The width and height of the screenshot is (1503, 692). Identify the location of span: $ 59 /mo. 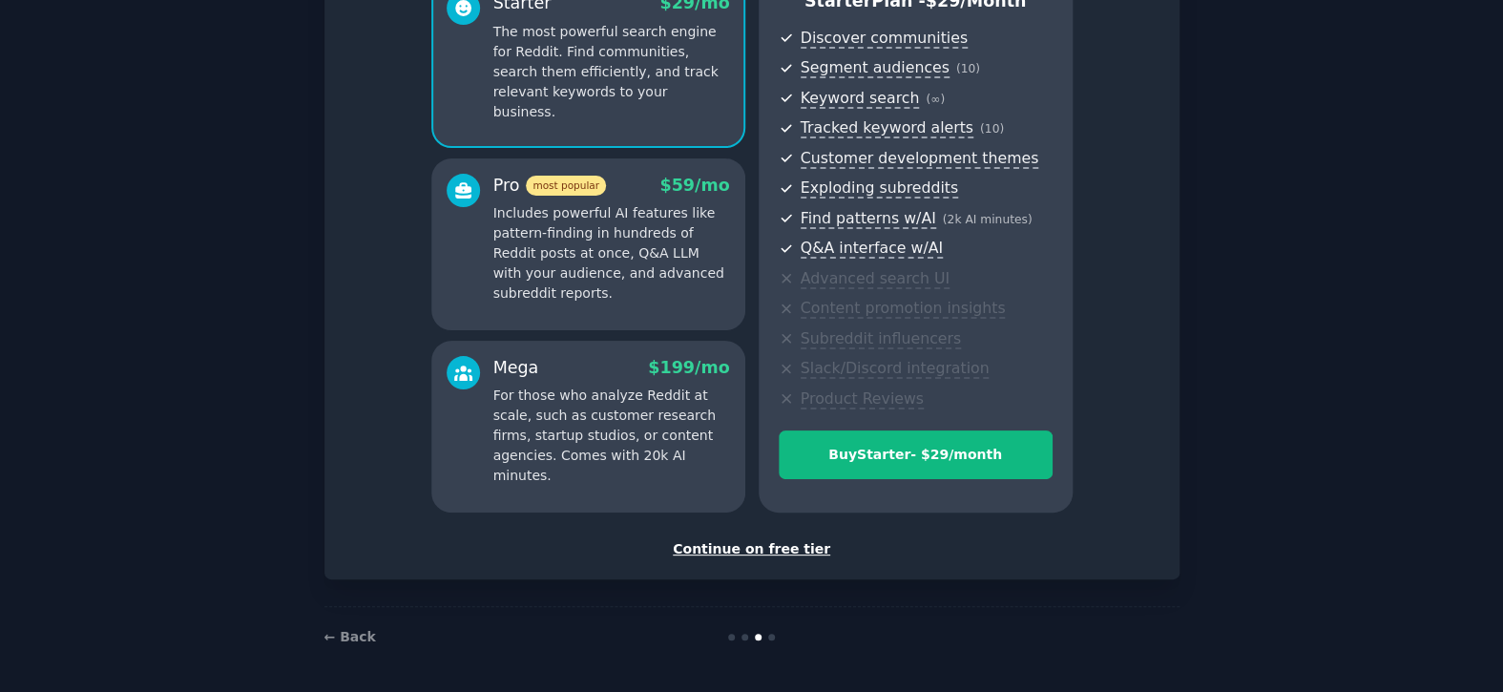
(694, 185).